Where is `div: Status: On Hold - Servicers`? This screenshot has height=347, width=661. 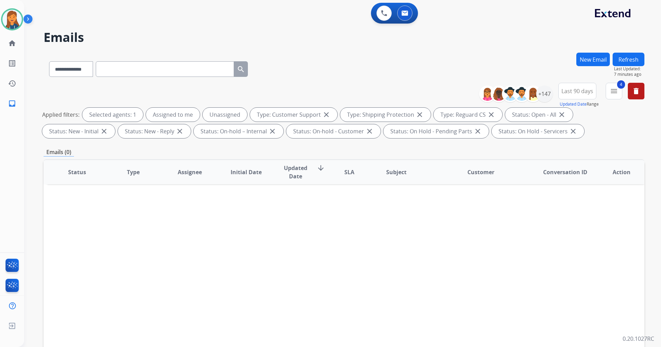
div: Status: On Hold - Servicers is located at coordinates (538, 131).